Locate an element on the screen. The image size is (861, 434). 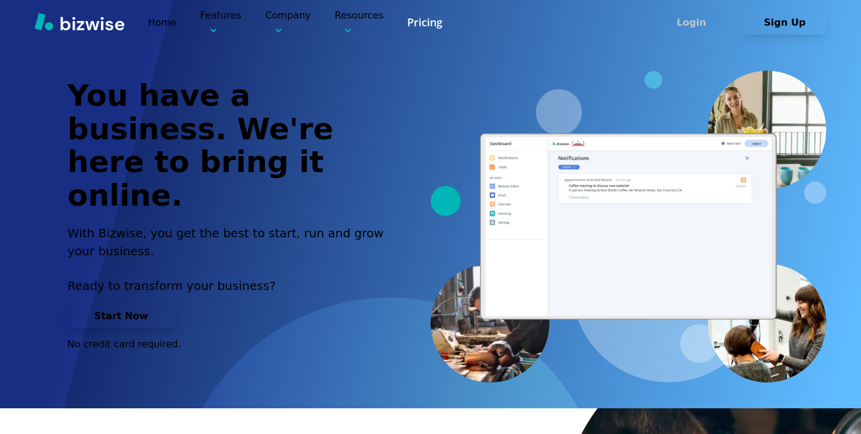
a: Pricing is located at coordinates (424, 22).